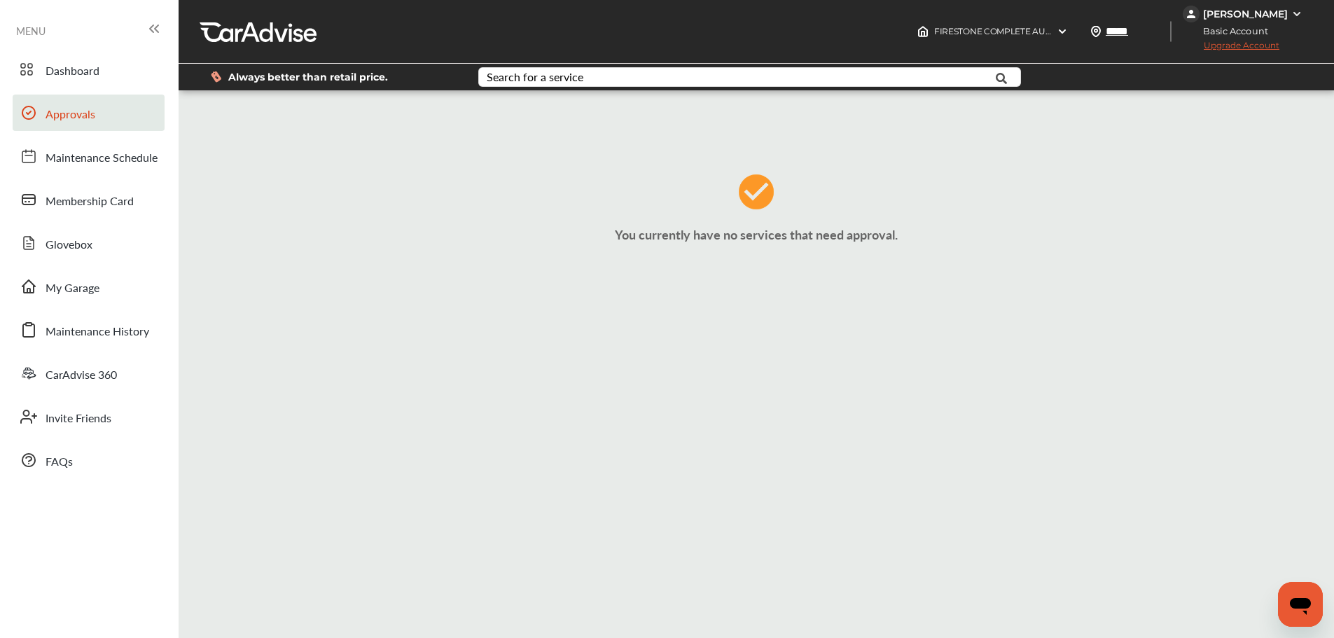 The height and width of the screenshot is (638, 1334). What do you see at coordinates (308, 77) in the screenshot?
I see `span: Always better than retail price.` at bounding box center [308, 77].